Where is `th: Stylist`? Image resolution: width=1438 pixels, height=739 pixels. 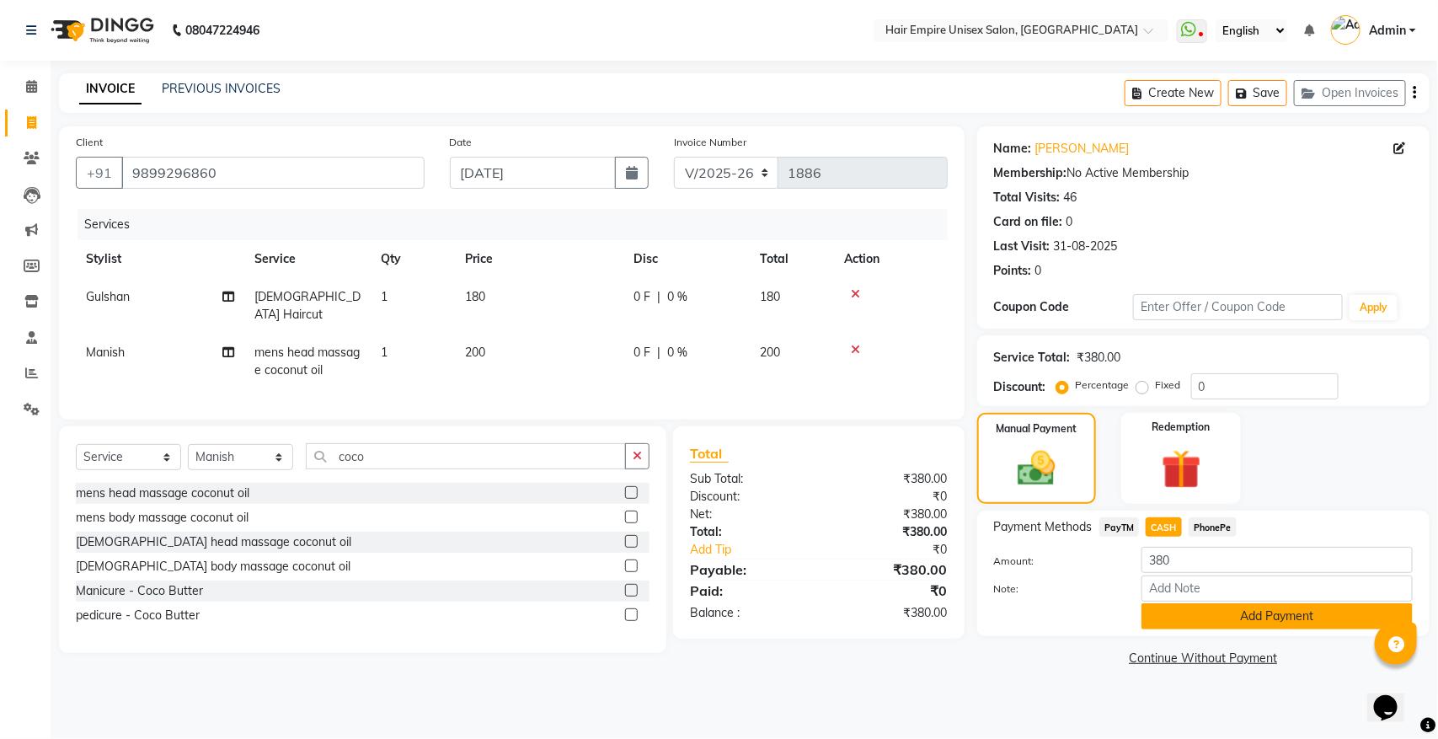
th: Stylist is located at coordinates (160, 259).